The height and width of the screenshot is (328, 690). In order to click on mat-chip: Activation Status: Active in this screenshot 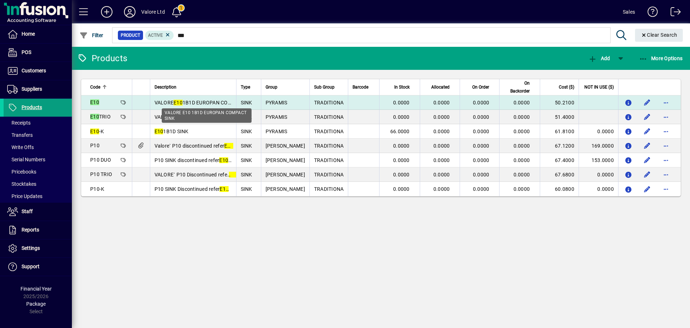, I will do `click(160, 35)`.